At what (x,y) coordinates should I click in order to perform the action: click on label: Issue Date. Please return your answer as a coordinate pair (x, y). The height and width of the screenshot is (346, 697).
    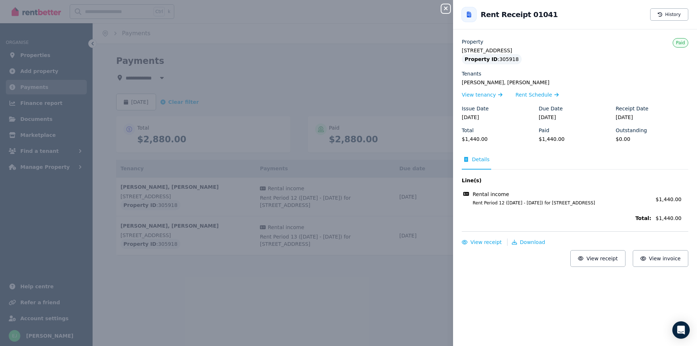
    Looking at the image, I should click on (475, 108).